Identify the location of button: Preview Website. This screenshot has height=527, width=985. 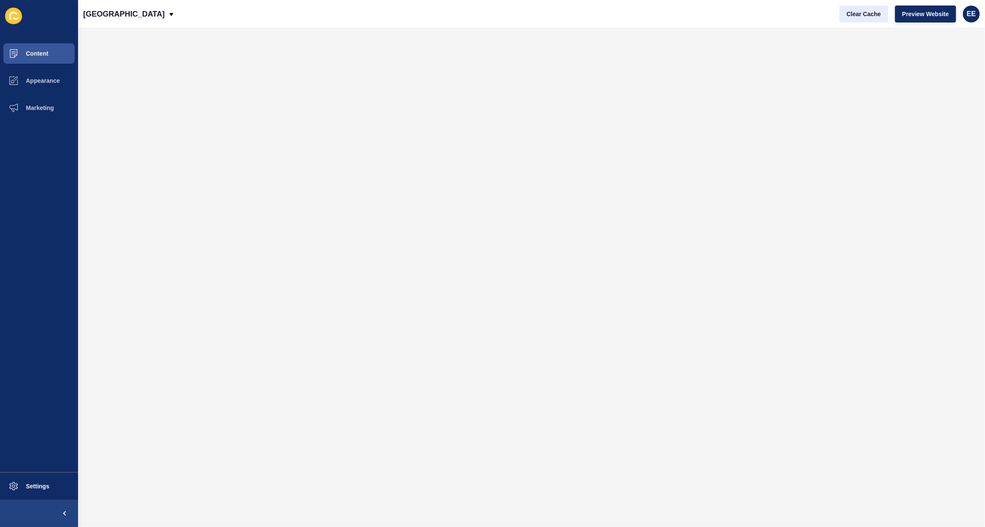
(926, 14).